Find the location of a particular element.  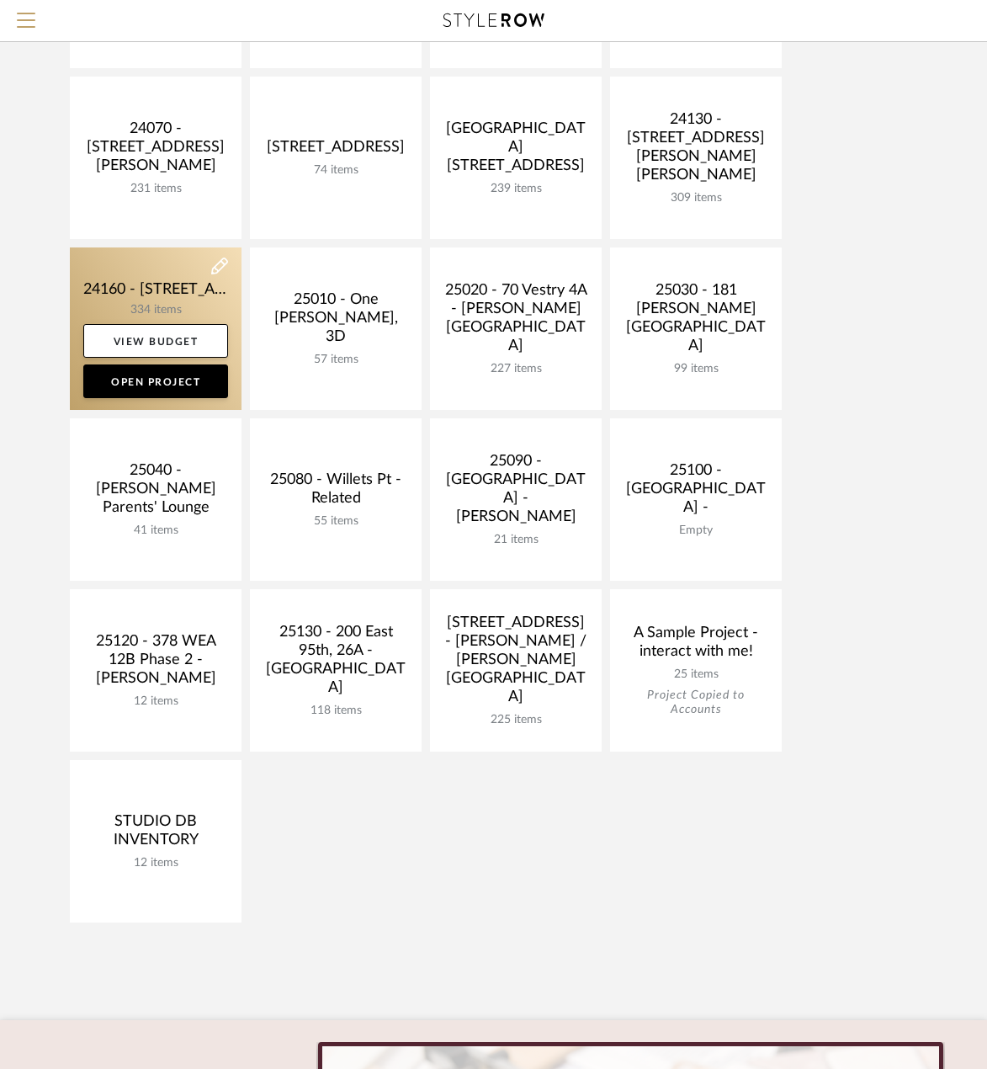

div: 309 items is located at coordinates (696, 198).